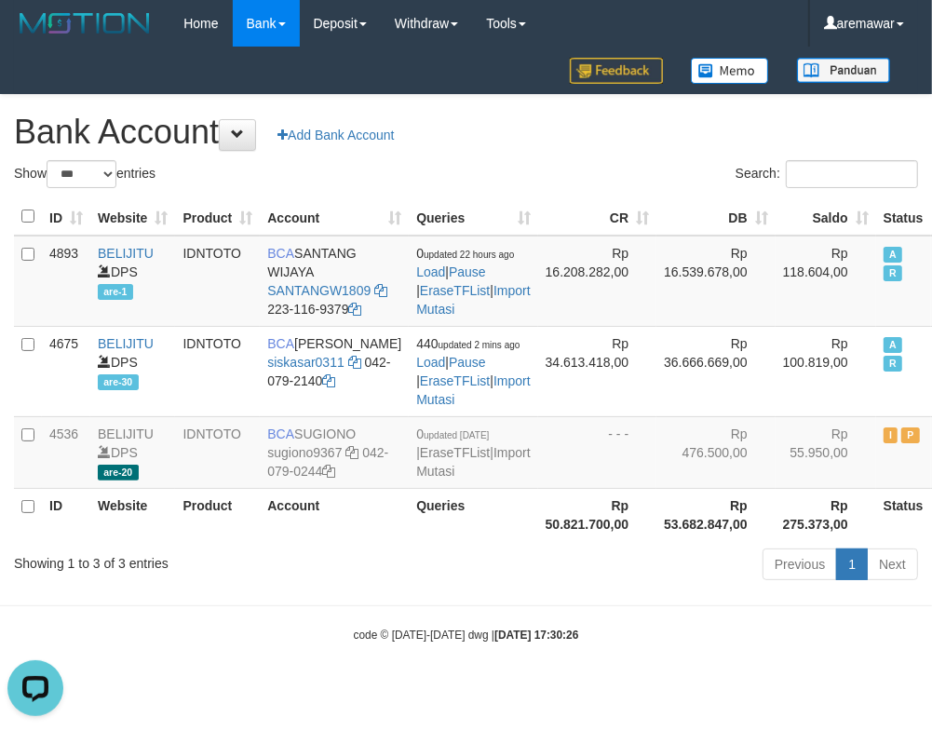 The image size is (932, 731). What do you see at coordinates (598, 217) in the screenshot?
I see `th: CR: activate to sort column ascending` at bounding box center [598, 217].